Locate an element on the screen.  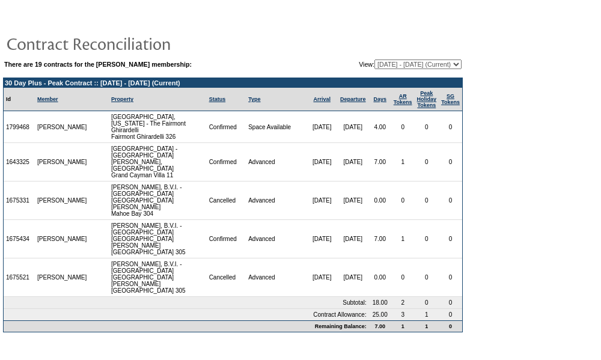
a: Departure is located at coordinates (353, 99).